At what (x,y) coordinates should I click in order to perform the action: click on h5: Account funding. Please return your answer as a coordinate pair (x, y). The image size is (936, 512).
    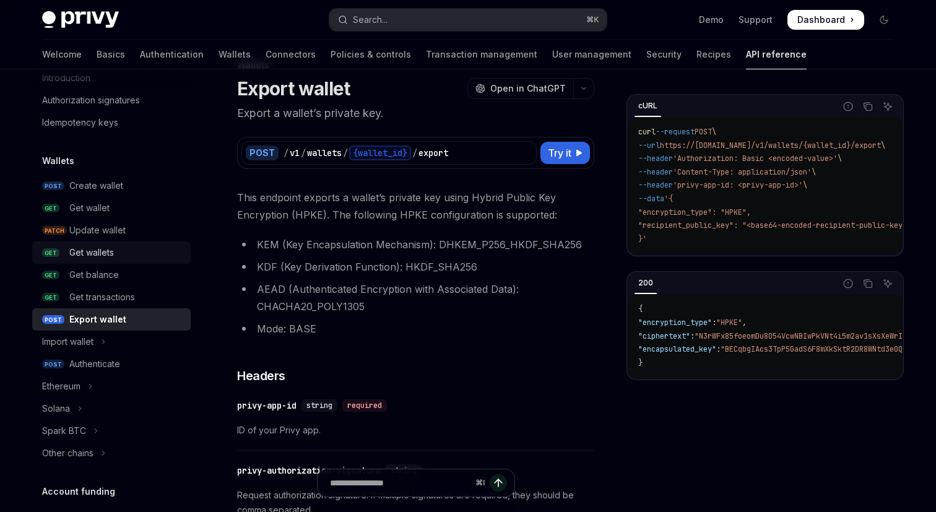
    Looking at the image, I should click on (79, 491).